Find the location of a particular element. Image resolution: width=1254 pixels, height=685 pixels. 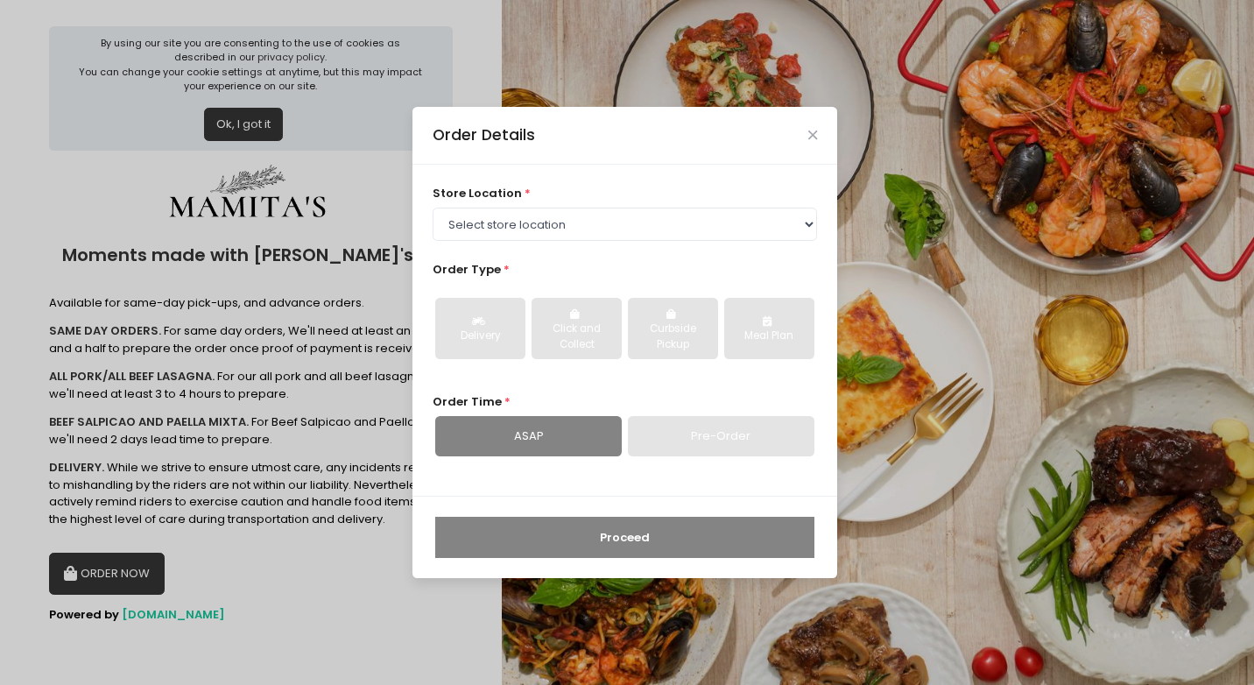

button: Close is located at coordinates (812, 135).